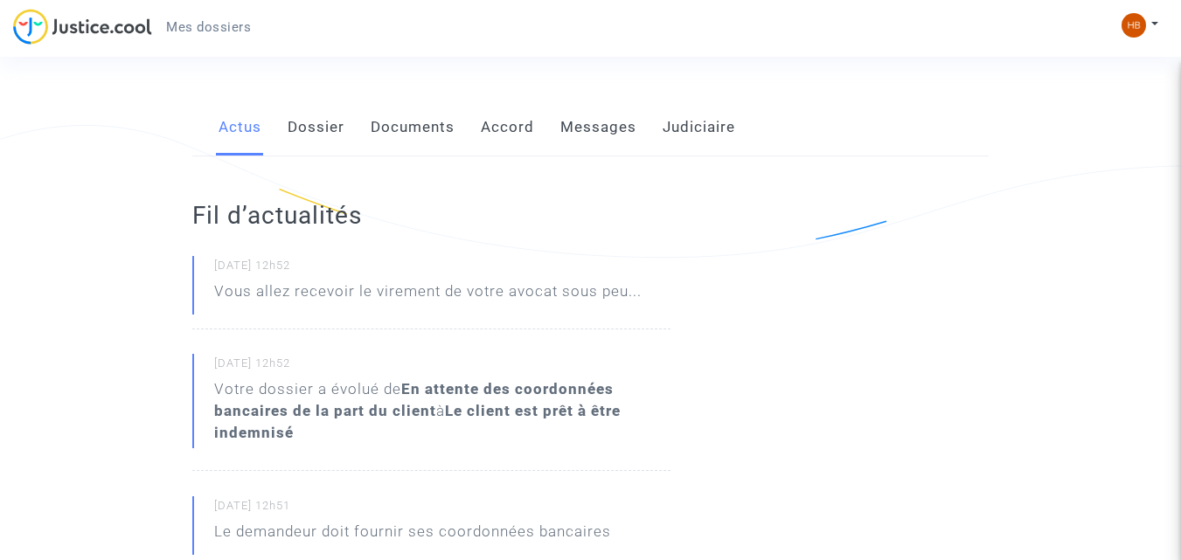 The width and height of the screenshot is (1181, 560). I want to click on img: jc-logo.svg, so click(82, 26).